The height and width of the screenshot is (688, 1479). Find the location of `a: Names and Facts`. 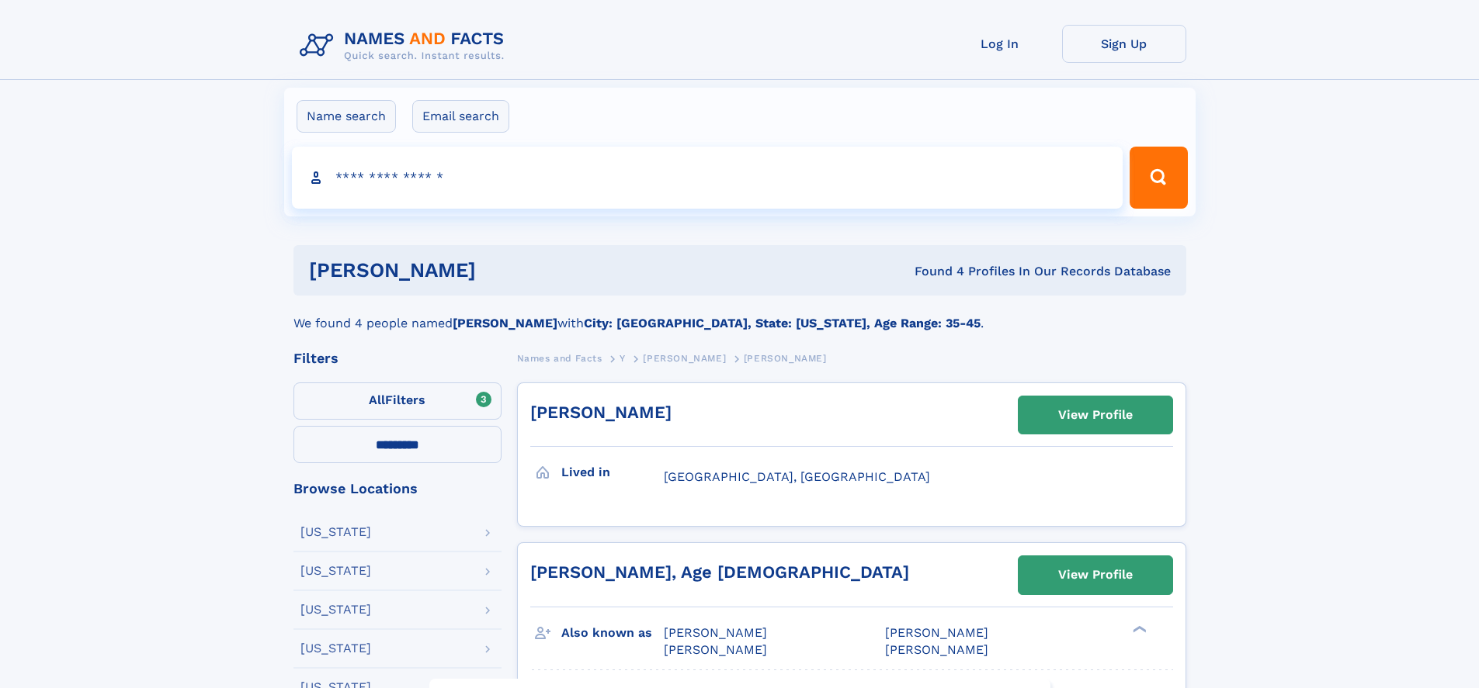

a: Names and Facts is located at coordinates (560, 358).